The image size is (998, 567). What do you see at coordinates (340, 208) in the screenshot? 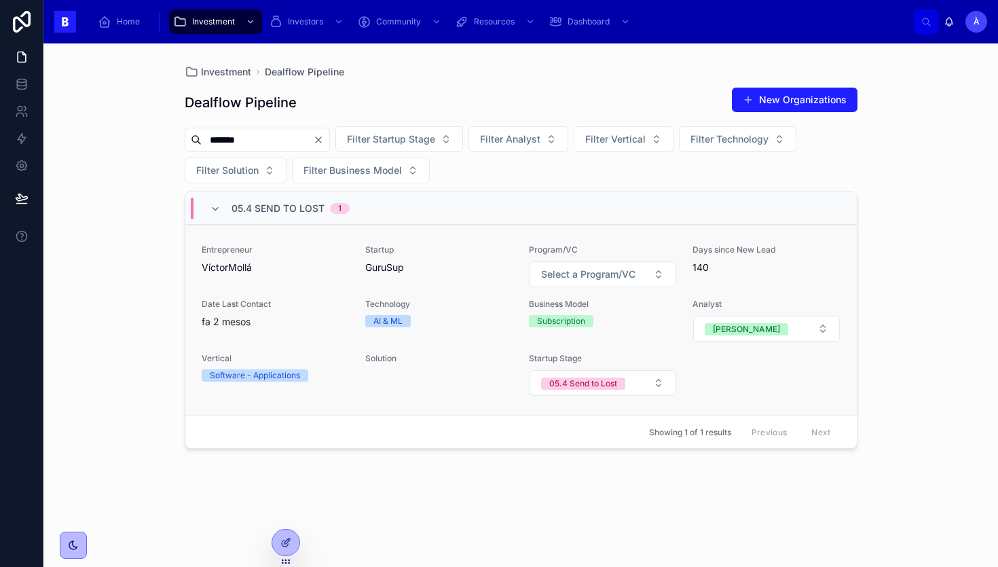
I see `div: 1` at bounding box center [340, 208].